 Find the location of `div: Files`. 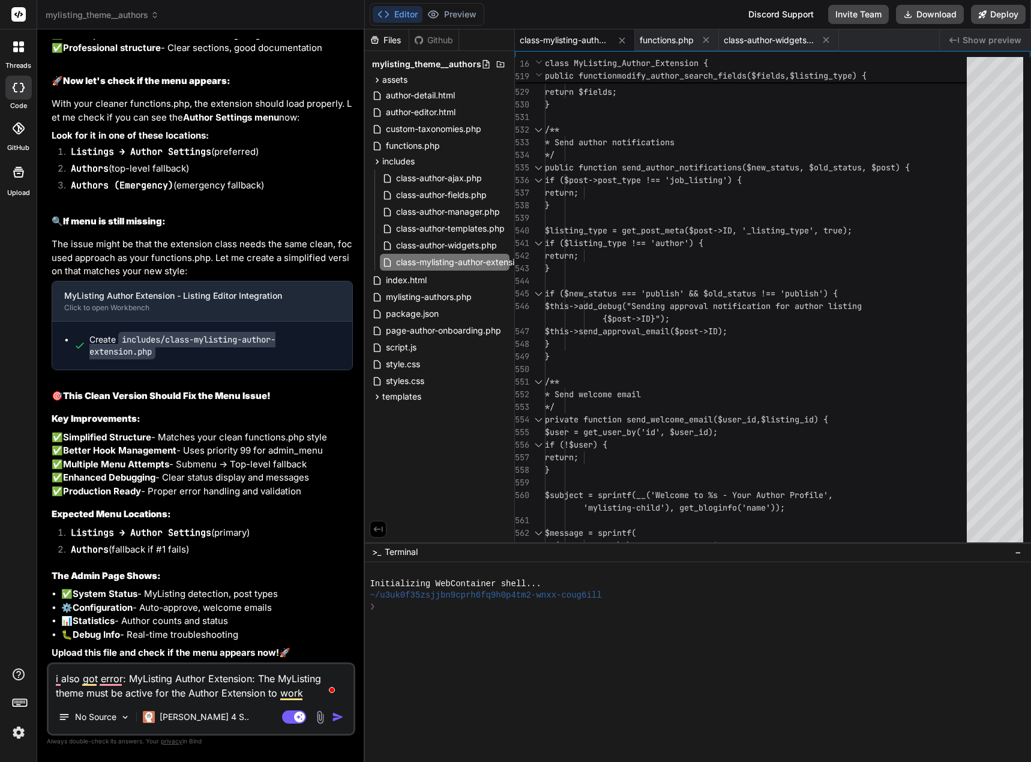

div: Files is located at coordinates (386, 40).